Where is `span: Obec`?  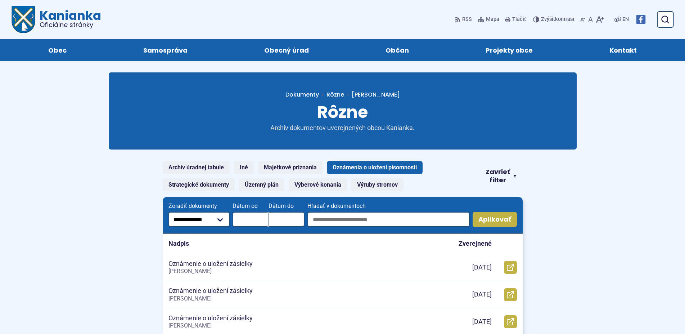 span: Obec is located at coordinates (57, 50).